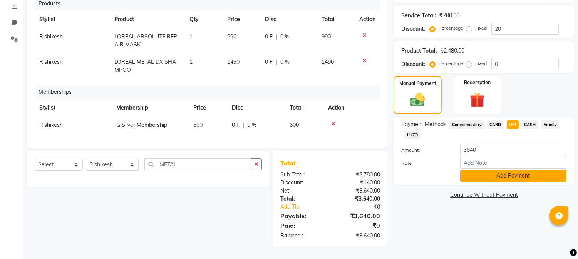 The image size is (578, 259). Describe the element at coordinates (358, 175) in the screenshot. I see `div: ₹3,780.00` at that location.